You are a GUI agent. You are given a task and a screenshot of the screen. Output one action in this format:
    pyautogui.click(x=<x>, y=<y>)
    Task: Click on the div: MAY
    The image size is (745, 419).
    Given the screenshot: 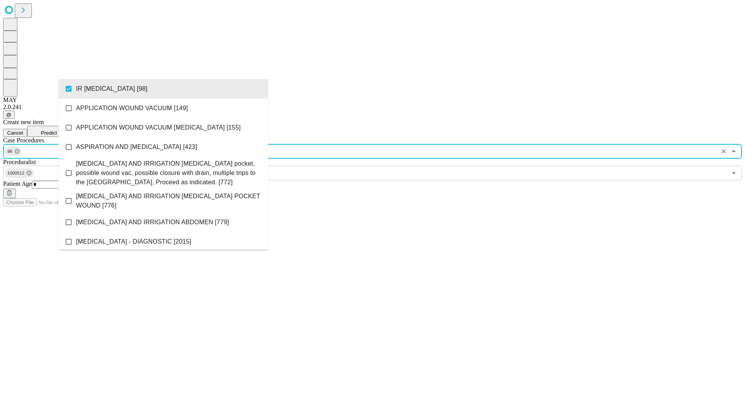 What is the action you would take?
    pyautogui.click(x=372, y=100)
    